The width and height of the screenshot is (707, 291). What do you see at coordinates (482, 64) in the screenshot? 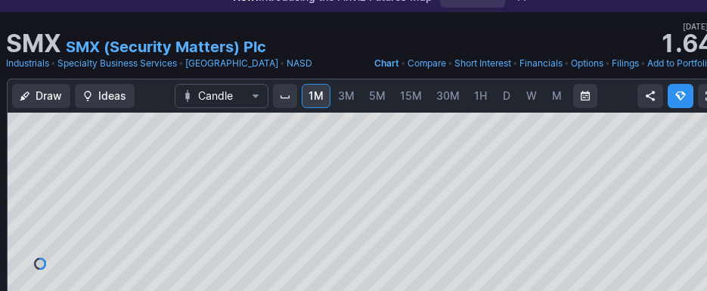
I see `a: Short Interest` at bounding box center [482, 64].